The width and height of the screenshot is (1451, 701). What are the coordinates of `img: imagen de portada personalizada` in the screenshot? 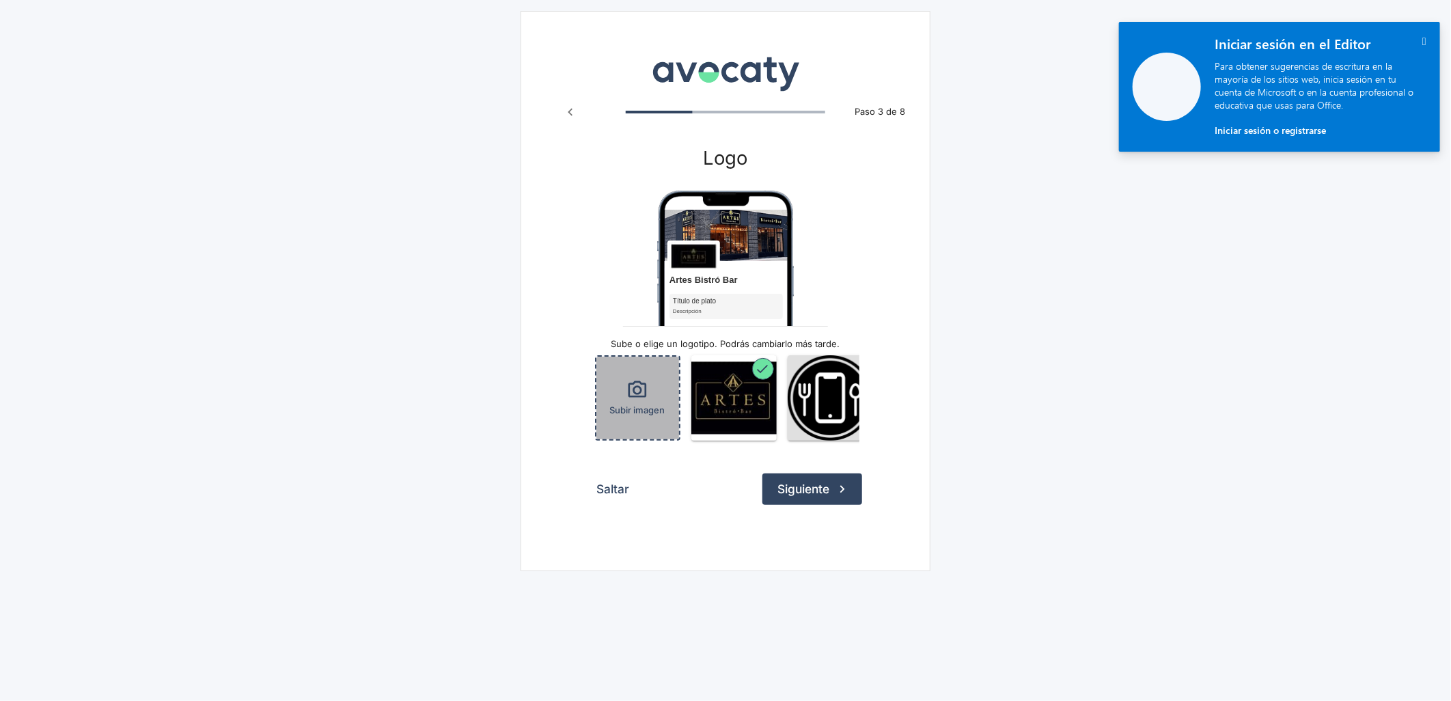 It's located at (734, 398).